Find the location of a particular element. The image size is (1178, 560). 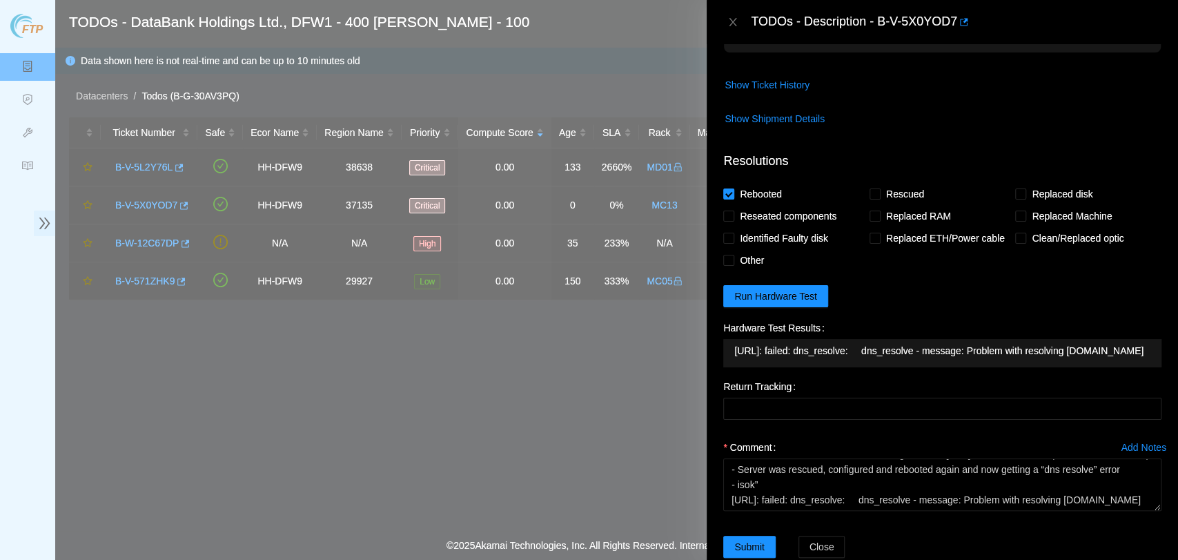

span: Identified Faulty disk is located at coordinates (784, 238).